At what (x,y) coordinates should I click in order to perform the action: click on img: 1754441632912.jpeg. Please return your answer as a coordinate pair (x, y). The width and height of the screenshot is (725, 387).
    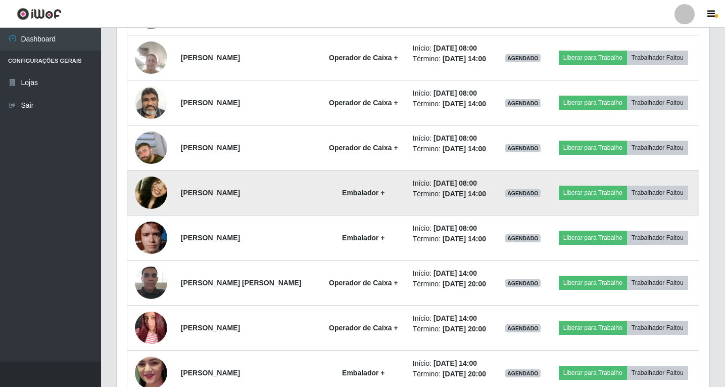
    Looking at the image, I should click on (151, 237).